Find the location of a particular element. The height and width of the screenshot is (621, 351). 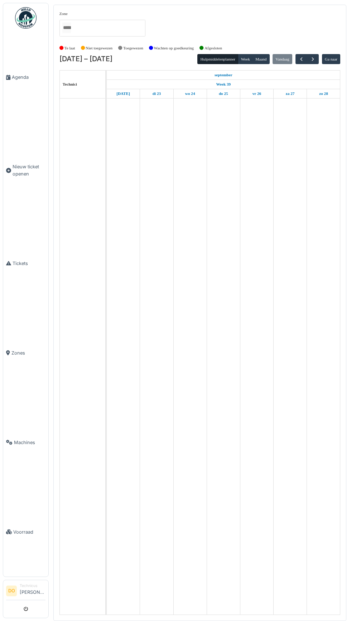

button: Vorige is located at coordinates (301, 59).